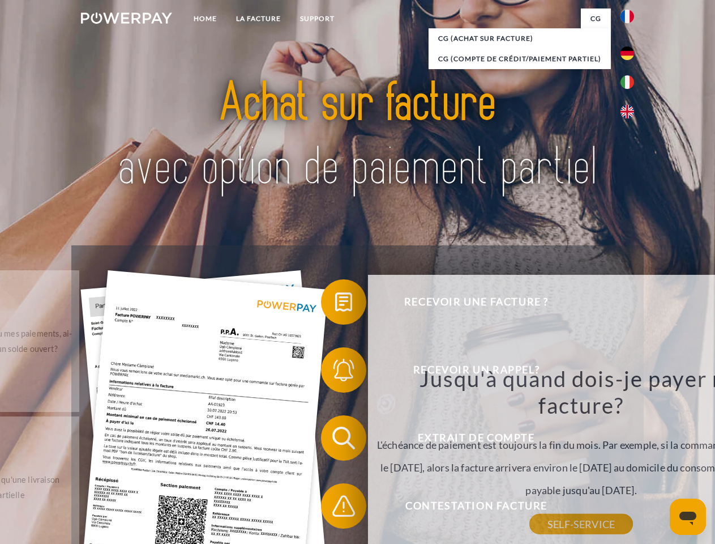 The width and height of the screenshot is (715, 544). What do you see at coordinates (468, 506) in the screenshot?
I see `a: Contestation Facture` at bounding box center [468, 506].